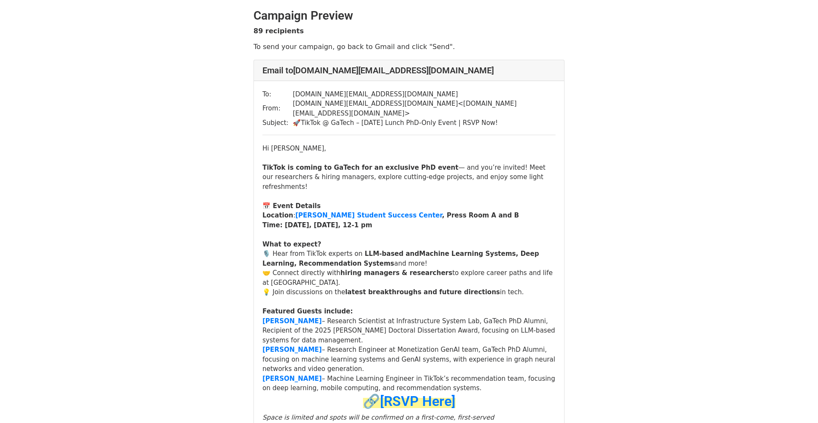 The height and width of the screenshot is (423, 818). I want to click on div: 🎙️ Hear from TikTok experts on and more!, so click(409, 258).